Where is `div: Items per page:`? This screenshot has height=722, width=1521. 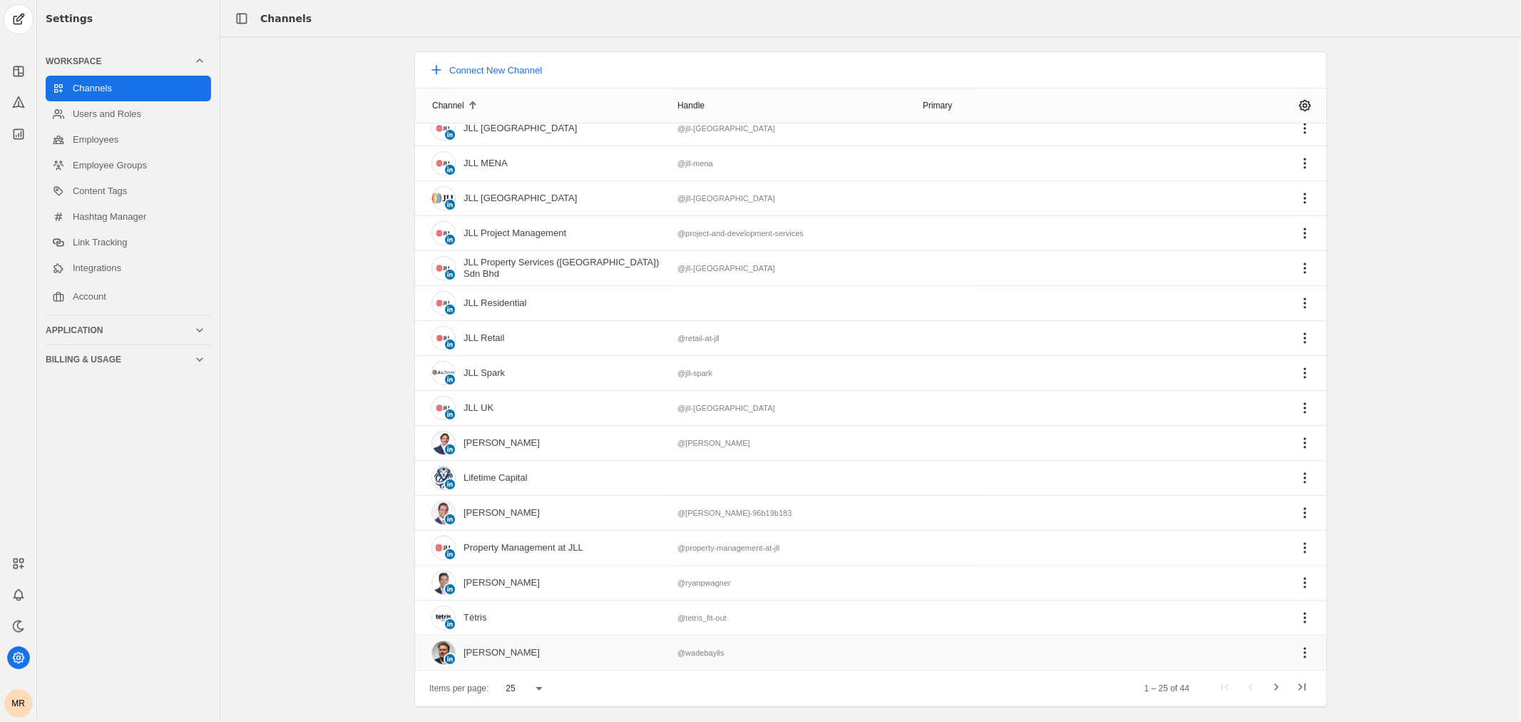 div: Items per page: is located at coordinates (458, 688).